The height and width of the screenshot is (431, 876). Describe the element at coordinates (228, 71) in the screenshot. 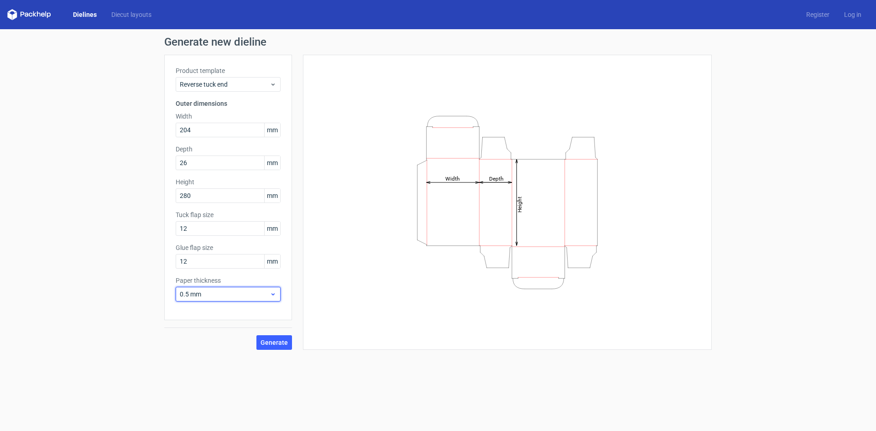

I see `label: Product template` at that location.